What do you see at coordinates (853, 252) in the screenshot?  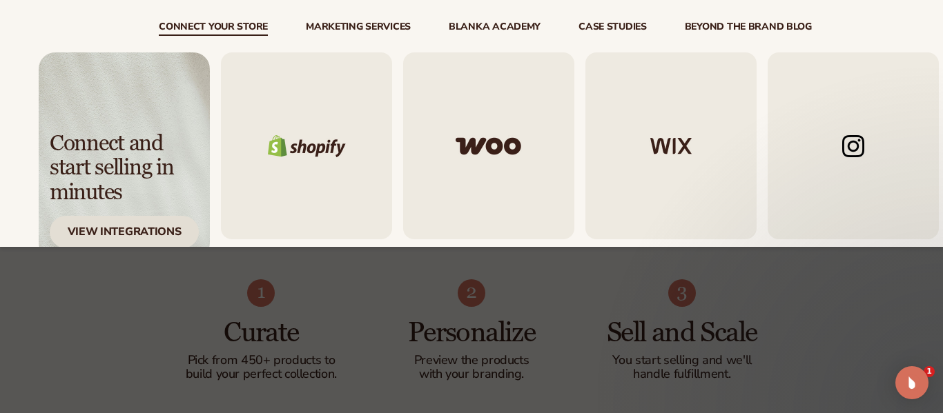 I see `div: Instagram` at bounding box center [853, 252].